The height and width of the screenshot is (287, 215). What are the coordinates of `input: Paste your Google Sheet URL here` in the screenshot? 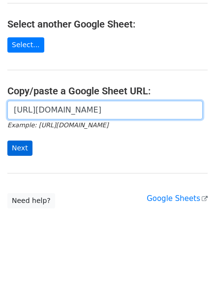 It's located at (105, 110).